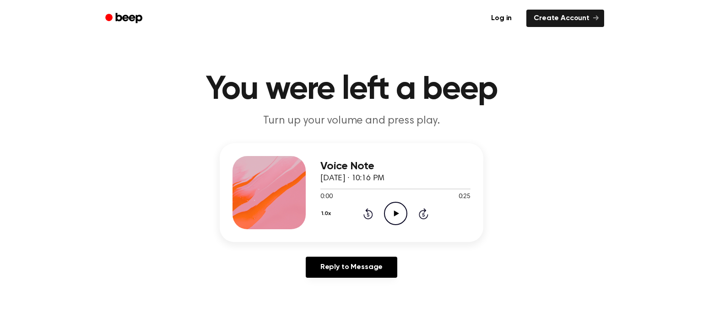  Describe the element at coordinates (125, 18) in the screenshot. I see `a: Beep` at that location.